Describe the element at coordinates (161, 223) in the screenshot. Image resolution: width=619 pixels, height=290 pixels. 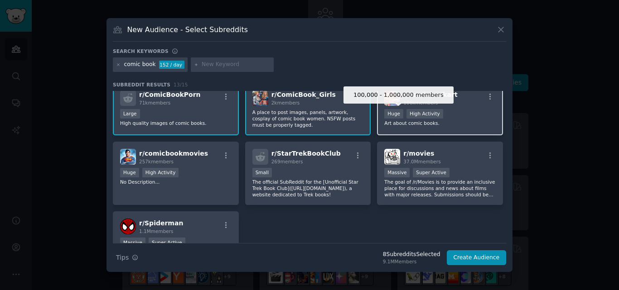
I see `span: r/ Spiderman` at that location.